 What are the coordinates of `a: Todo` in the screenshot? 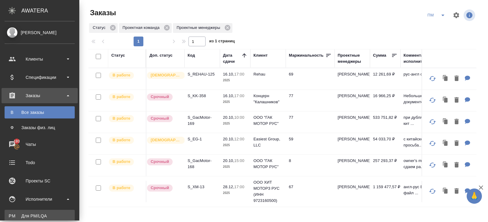 It's located at (40, 163).